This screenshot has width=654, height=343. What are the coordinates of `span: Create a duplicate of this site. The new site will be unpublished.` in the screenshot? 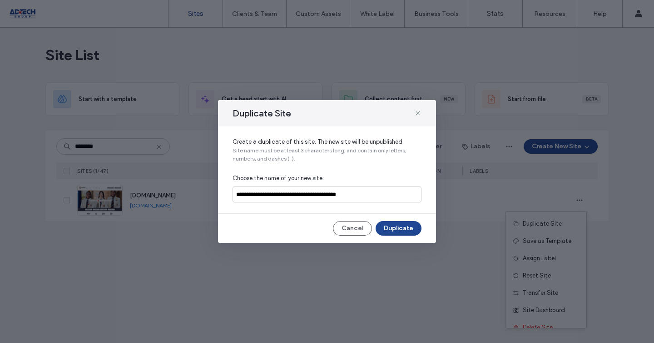 It's located at (327, 142).